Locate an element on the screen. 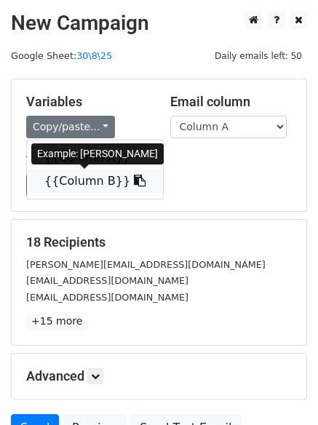 This screenshot has width=318, height=425. a: Copy/paste... is located at coordinates (71, 126).